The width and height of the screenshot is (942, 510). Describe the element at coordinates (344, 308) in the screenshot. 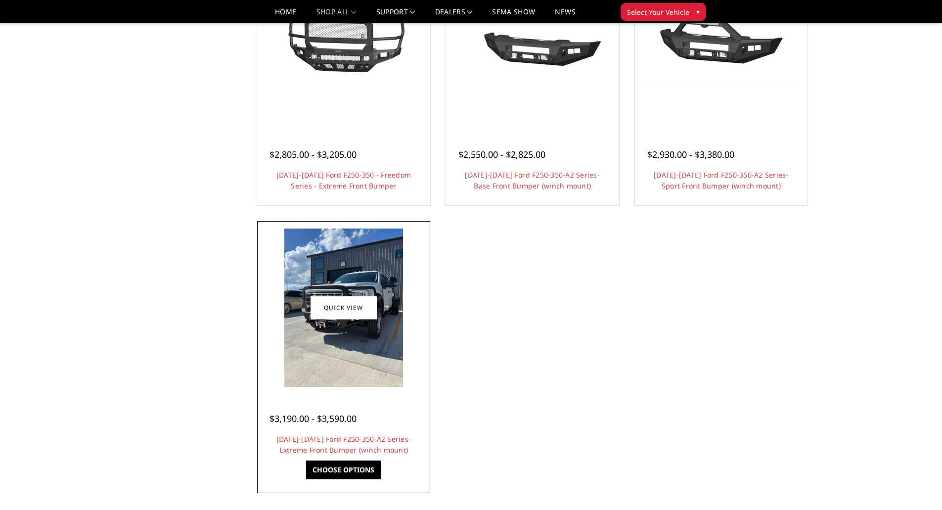

I see `a: 2023-2025 Ford F250-350-A2 Series-Extreme Front Bumper (winch mount) 2023-2025 Ford F250-350-A2 S...` at that location.